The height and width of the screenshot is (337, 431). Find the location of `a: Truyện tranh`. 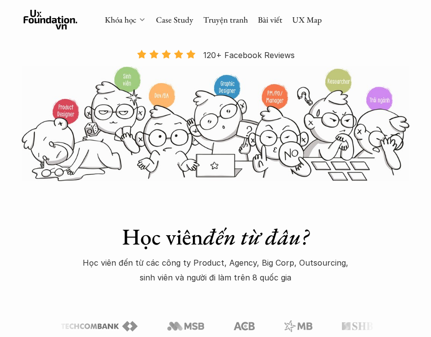

a: Truyện tranh is located at coordinates (225, 20).